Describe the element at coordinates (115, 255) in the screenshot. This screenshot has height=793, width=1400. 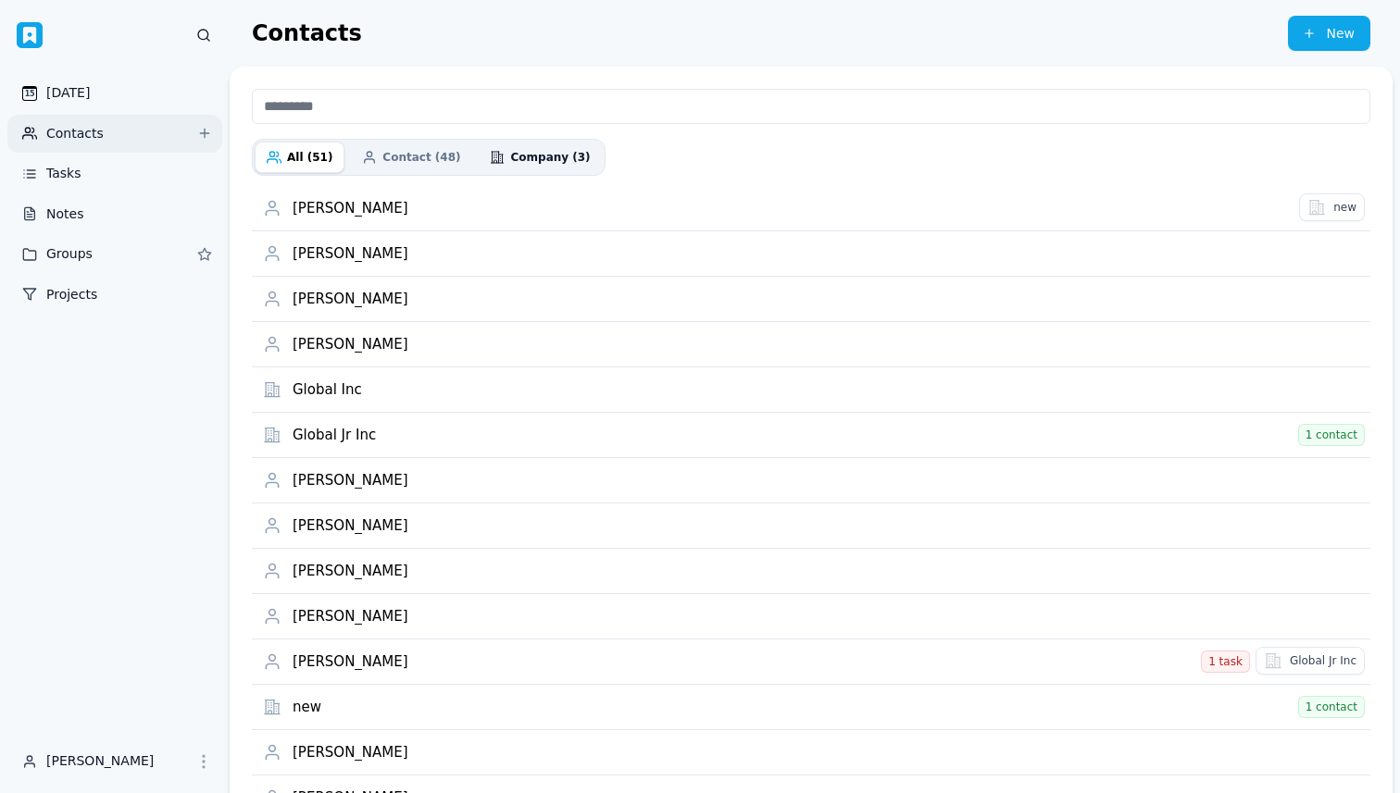
I see `a: Groups` at that location.